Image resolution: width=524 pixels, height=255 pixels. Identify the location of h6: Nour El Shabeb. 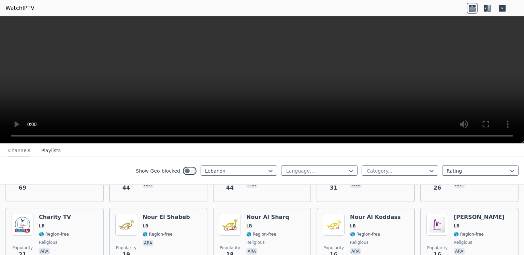
(166, 218).